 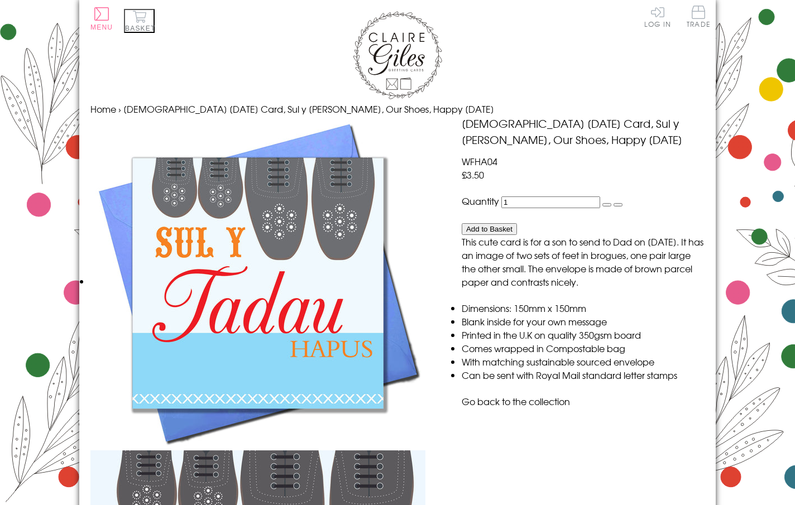 I want to click on span: Add to Basket, so click(x=489, y=229).